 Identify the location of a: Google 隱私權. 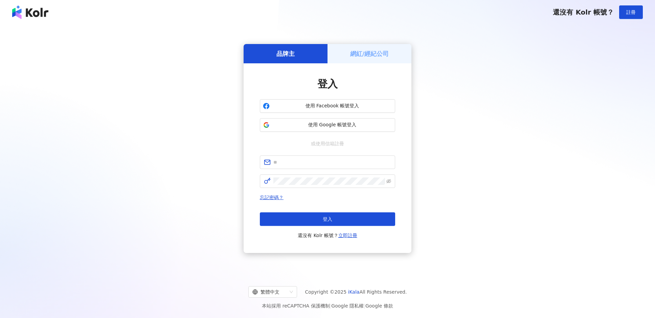
(347, 306).